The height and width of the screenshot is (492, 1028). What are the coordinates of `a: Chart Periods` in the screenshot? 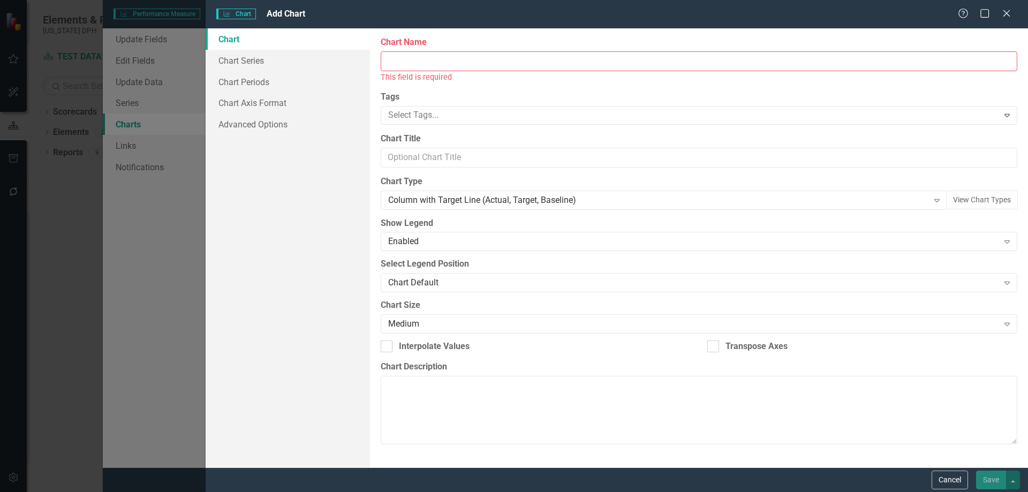 It's located at (288, 82).